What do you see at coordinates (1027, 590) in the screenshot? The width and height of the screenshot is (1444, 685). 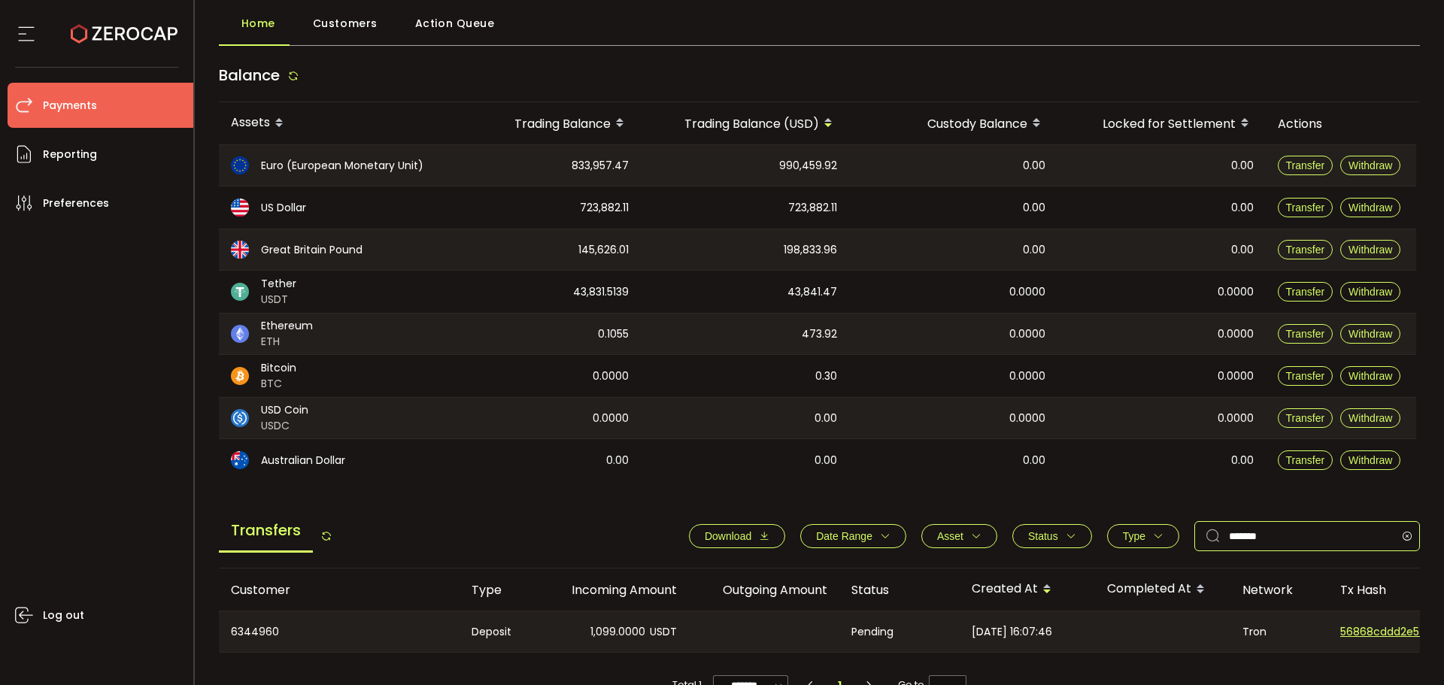 I see `div: Created At` at bounding box center [1027, 590].